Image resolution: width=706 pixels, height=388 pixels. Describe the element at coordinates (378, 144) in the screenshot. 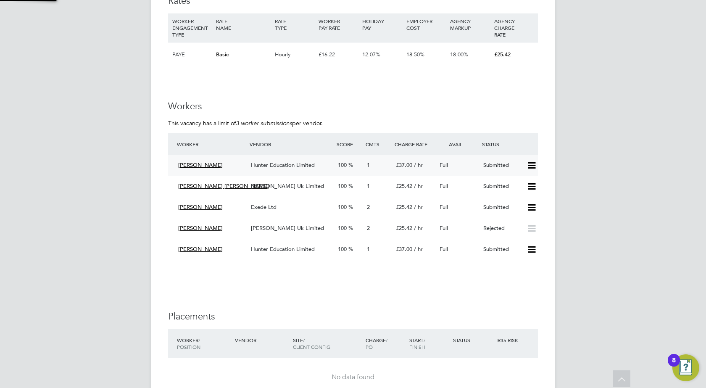

I see `div: Cmts` at that location.